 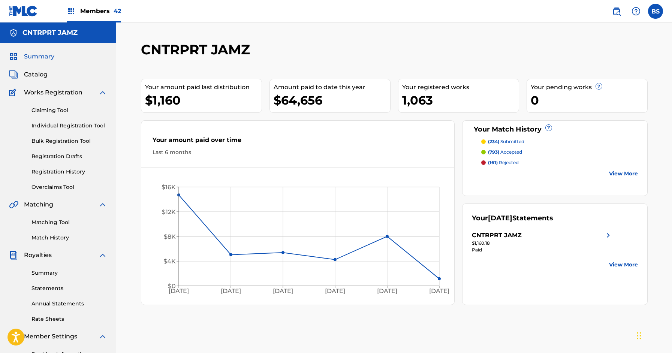 I want to click on img: Works Registration, so click(x=14, y=93).